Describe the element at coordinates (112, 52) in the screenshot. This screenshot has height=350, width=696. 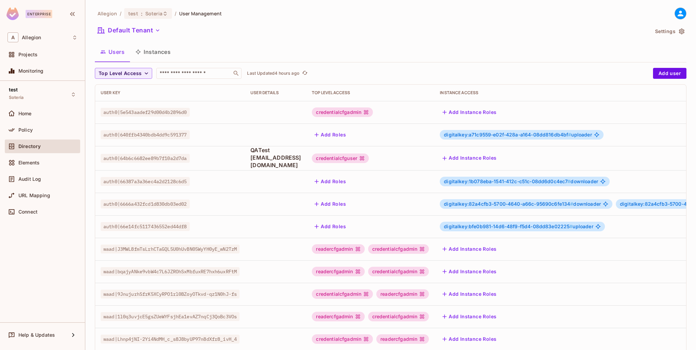
I see `button: Users` at that location.